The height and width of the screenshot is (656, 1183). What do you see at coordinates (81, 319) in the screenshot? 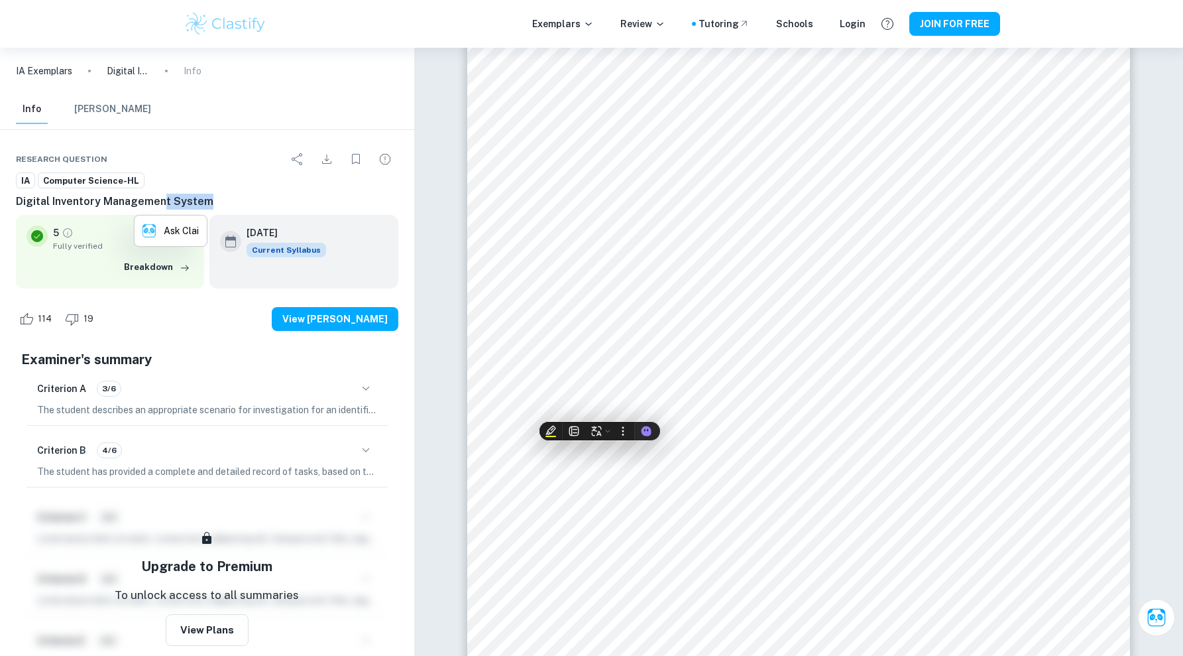
I see `div: Dislike` at bounding box center [81, 319].